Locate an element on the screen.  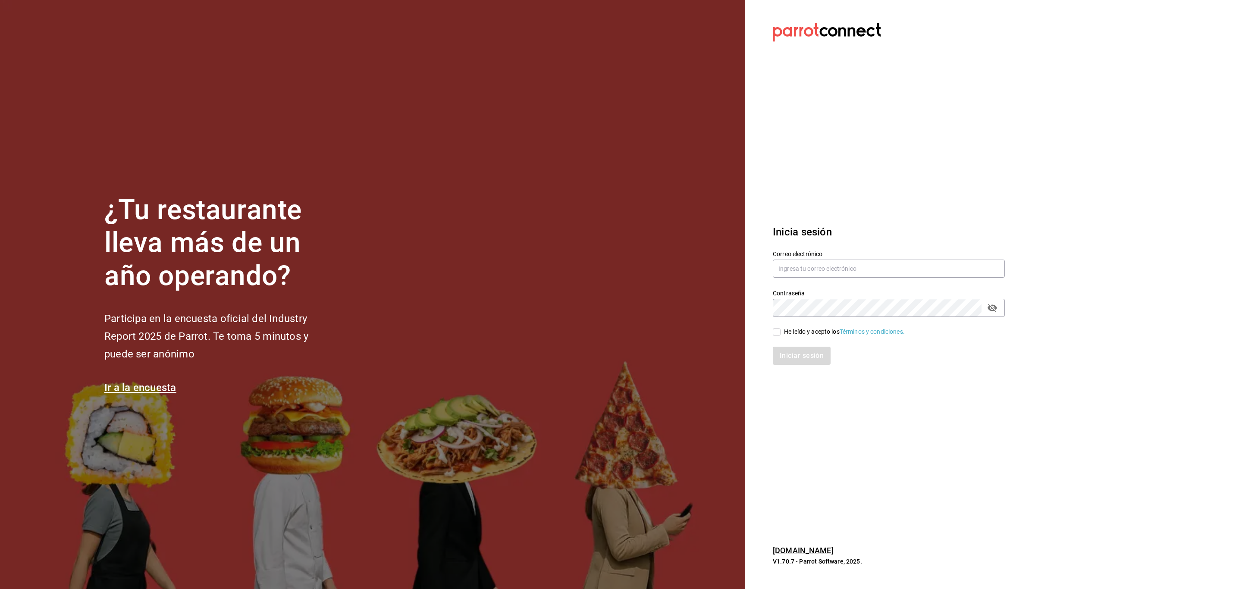
h3: Inicia sesión is located at coordinates (888, 232).